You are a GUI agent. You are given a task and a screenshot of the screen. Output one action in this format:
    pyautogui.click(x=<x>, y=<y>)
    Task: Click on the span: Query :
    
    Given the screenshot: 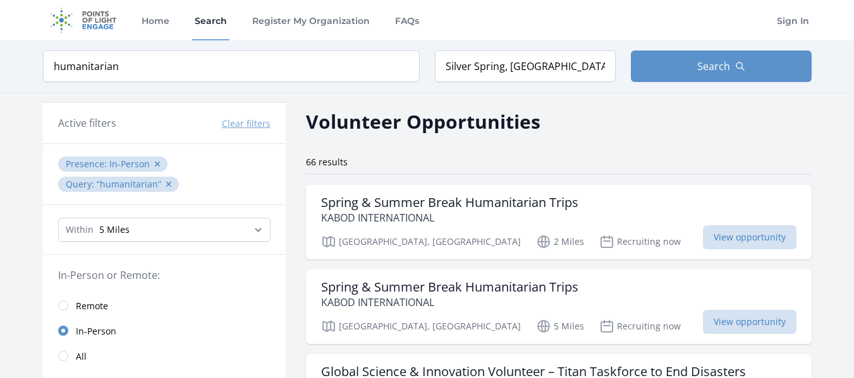 What is the action you would take?
    pyautogui.click(x=81, y=184)
    